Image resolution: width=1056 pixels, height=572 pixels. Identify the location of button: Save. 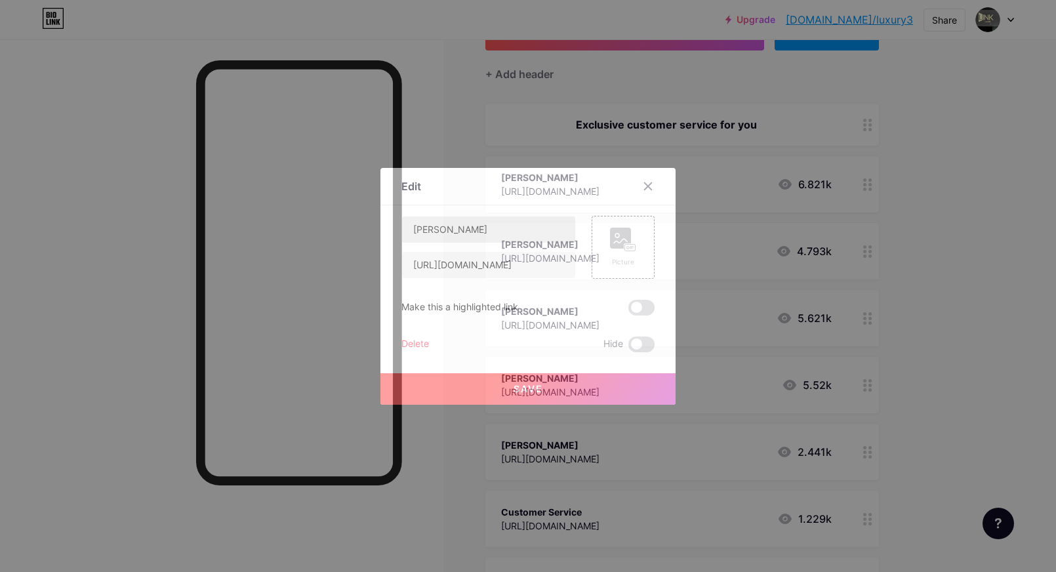
(528, 389).